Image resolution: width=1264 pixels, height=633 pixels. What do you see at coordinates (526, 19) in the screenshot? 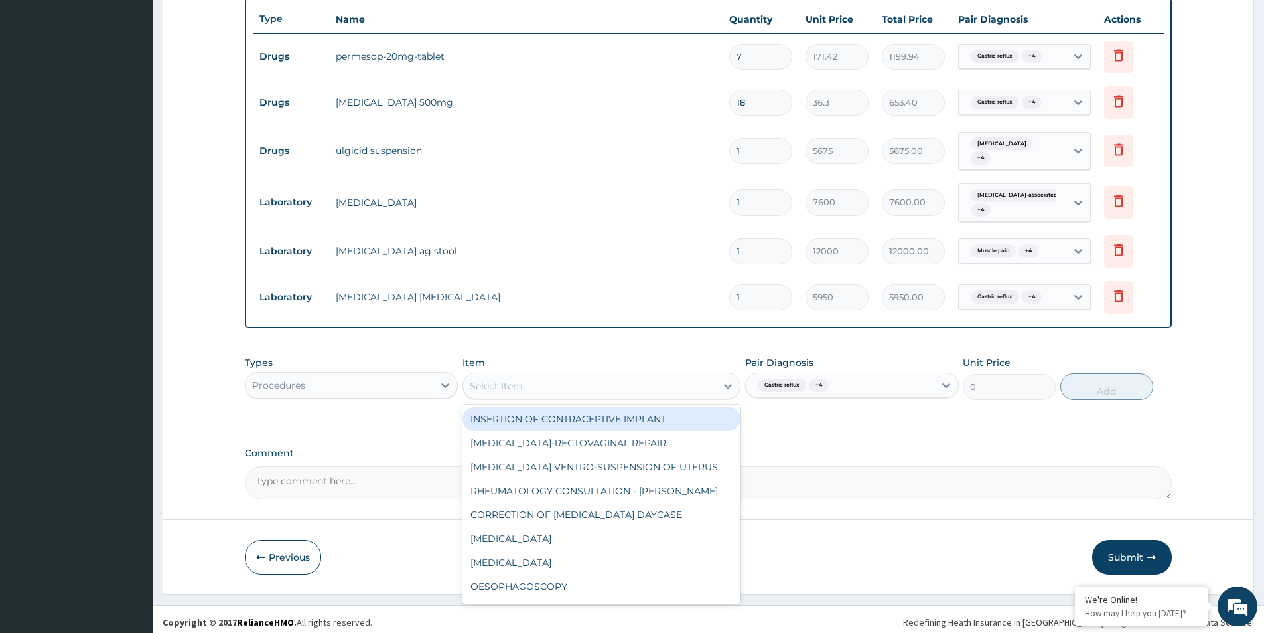
I see `th: Name` at bounding box center [526, 19].